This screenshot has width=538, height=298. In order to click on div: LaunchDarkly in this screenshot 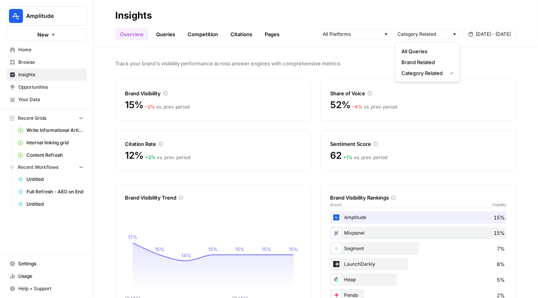, I will do `click(418, 264)`.